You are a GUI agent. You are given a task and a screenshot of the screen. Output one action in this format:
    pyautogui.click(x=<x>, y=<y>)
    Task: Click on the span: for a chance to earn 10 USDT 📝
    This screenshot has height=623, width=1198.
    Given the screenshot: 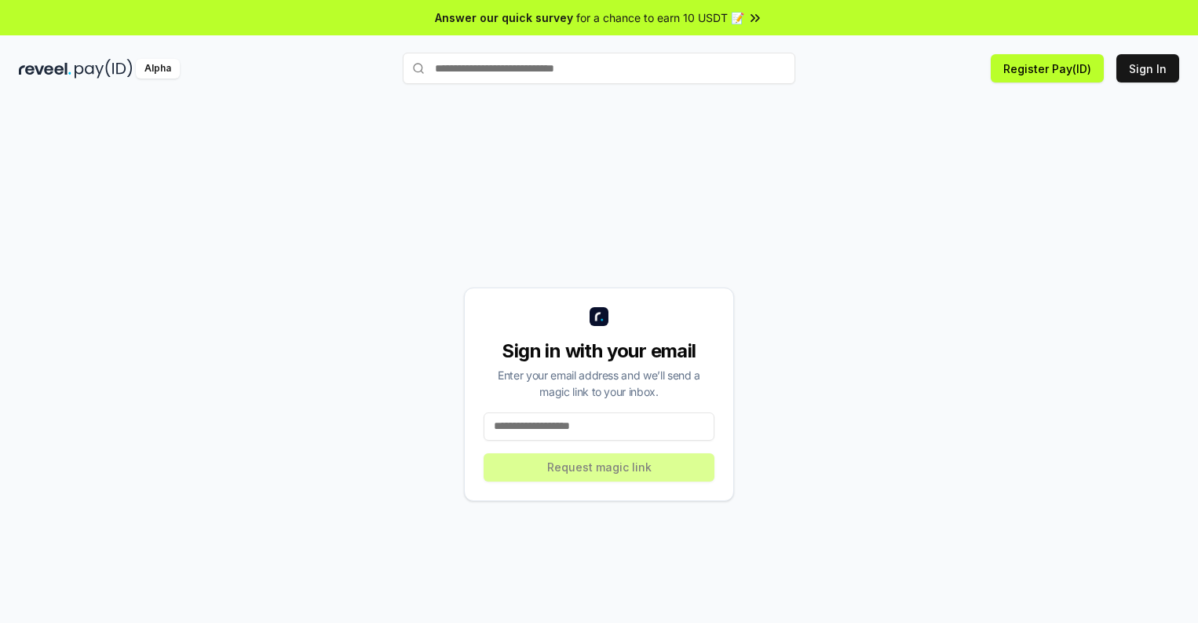 What is the action you would take?
    pyautogui.click(x=660, y=17)
    